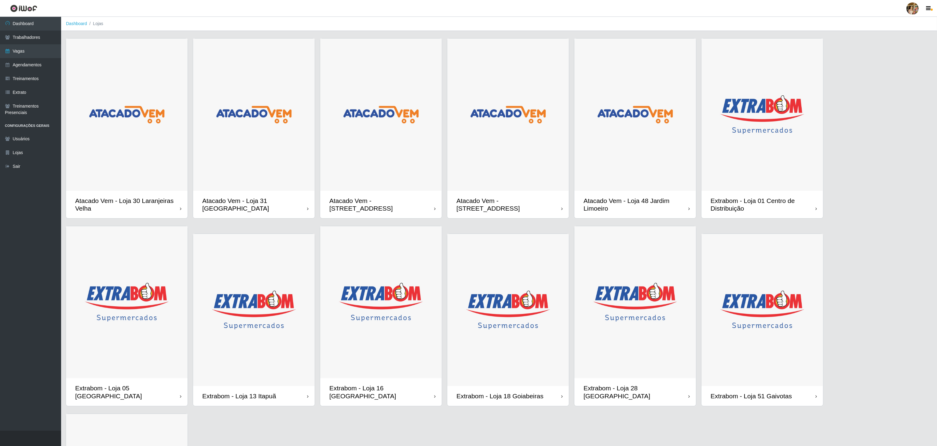  I want to click on div: Extrabom - Loja 18 Goiabeiras, so click(500, 396).